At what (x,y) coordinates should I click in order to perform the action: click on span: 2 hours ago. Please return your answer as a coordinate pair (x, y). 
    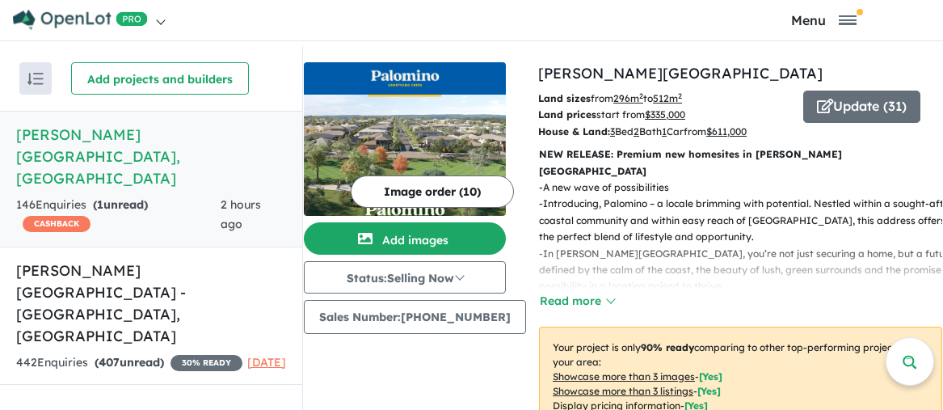
    Looking at the image, I should click on (241, 214).